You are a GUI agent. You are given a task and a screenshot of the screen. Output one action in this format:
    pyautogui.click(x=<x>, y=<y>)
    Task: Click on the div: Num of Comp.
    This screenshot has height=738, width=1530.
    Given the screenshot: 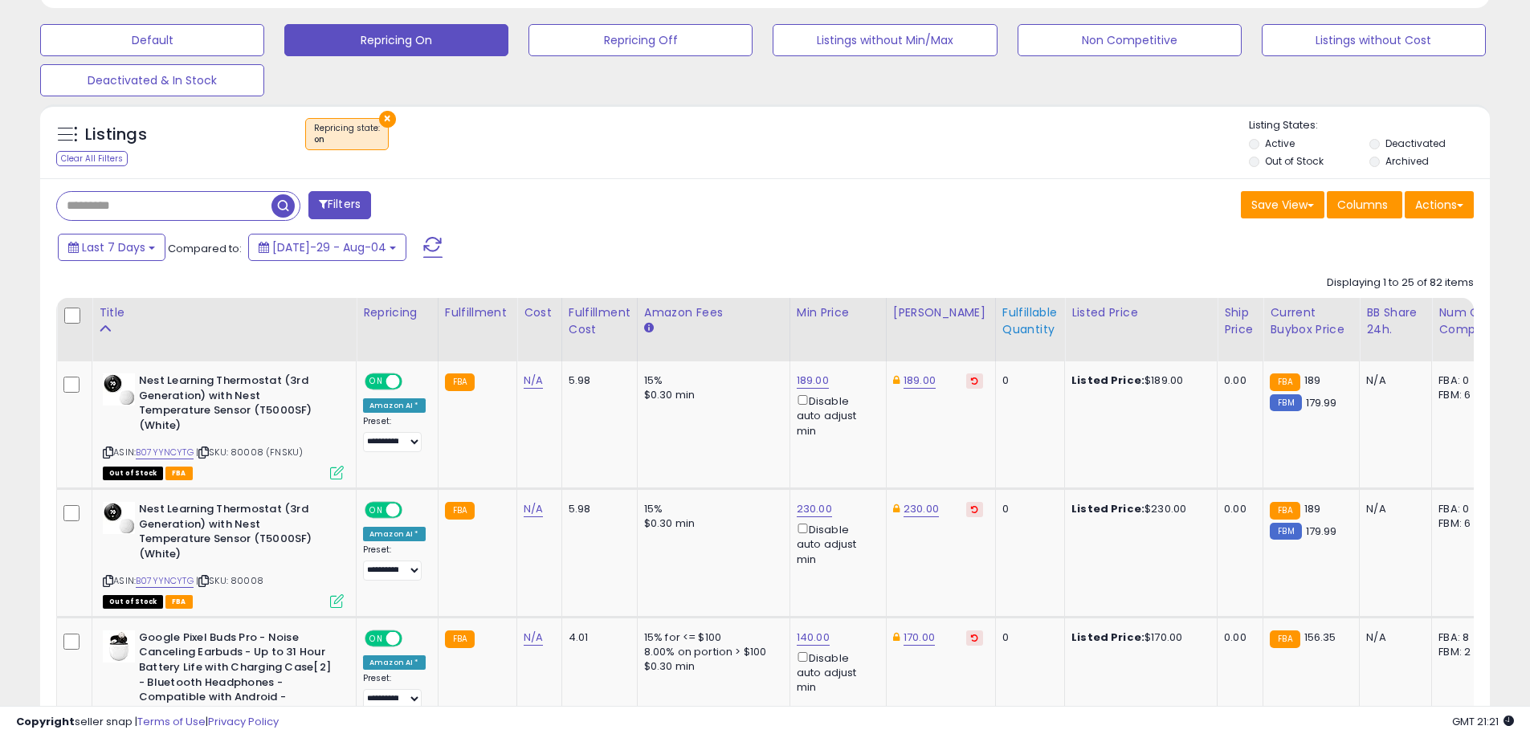 What is the action you would take?
    pyautogui.click(x=1468, y=321)
    